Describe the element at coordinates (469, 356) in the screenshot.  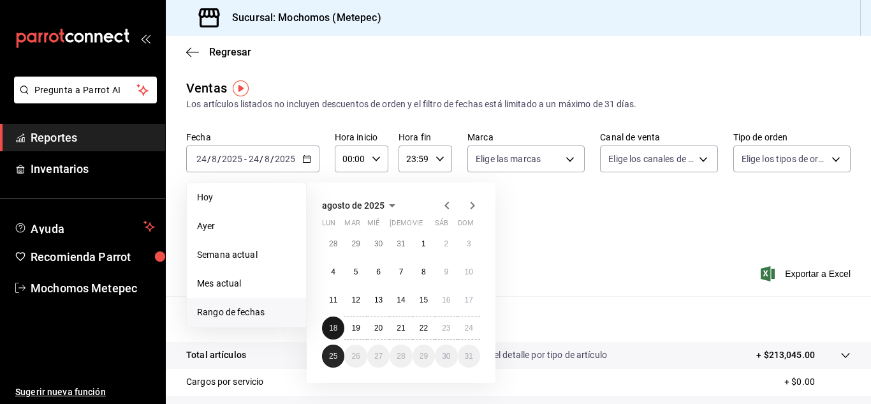
I see `button: 31 de agosto de 2025` at that location.